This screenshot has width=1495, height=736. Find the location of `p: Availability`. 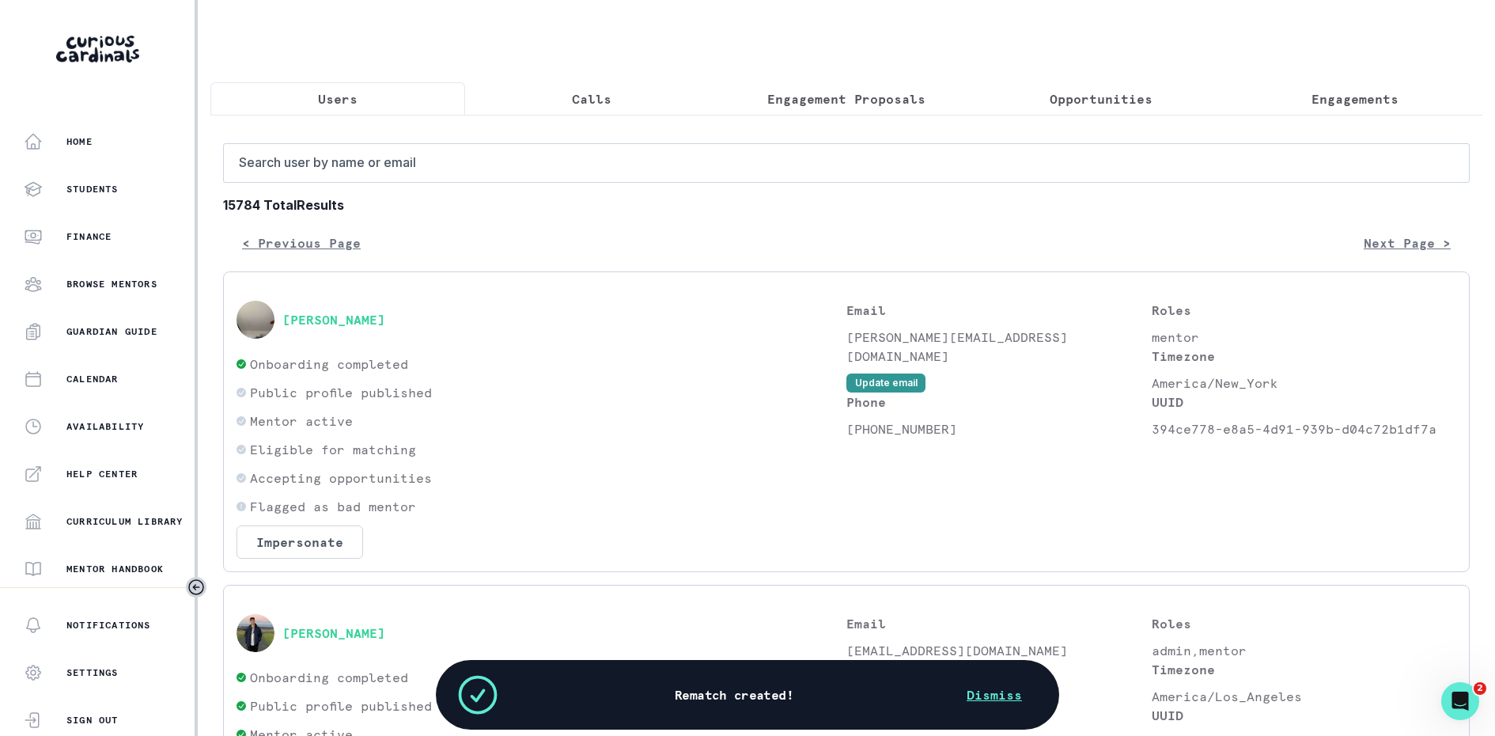

p: Availability is located at coordinates (105, 426).